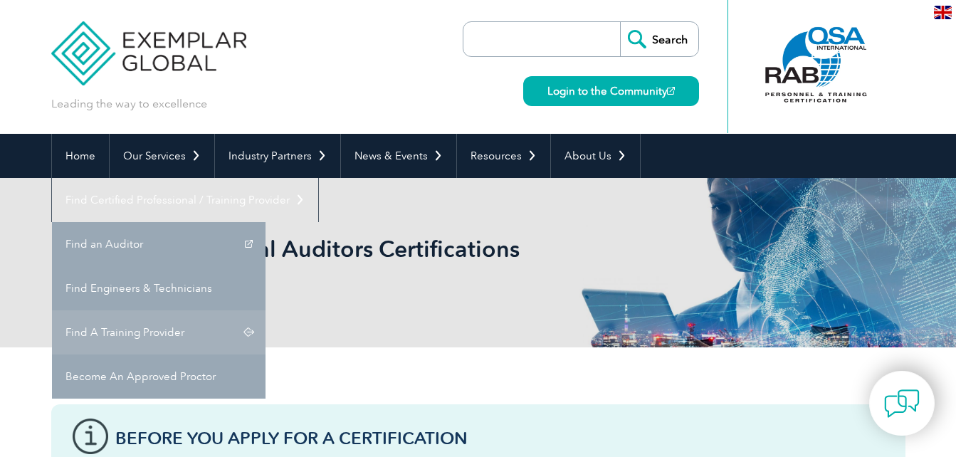 The image size is (956, 457). What do you see at coordinates (129, 104) in the screenshot?
I see `p: Leading the way to excellence` at bounding box center [129, 104].